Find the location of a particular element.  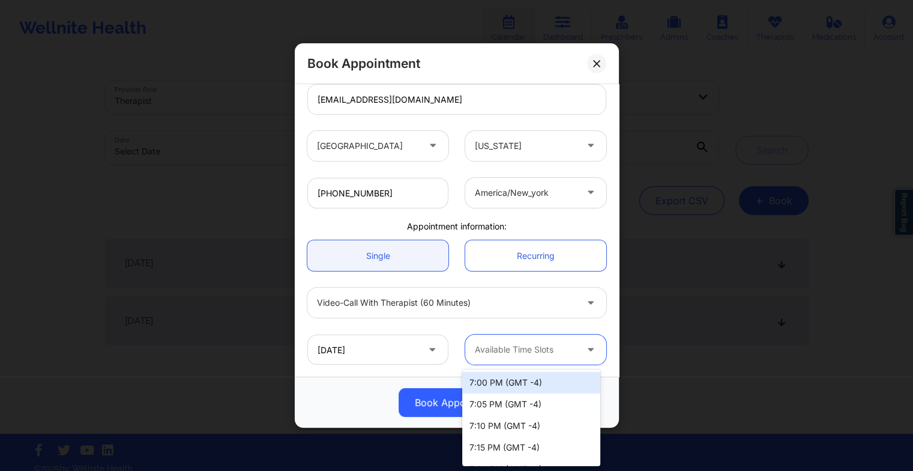

input: Patient's Email is located at coordinates (457, 99).